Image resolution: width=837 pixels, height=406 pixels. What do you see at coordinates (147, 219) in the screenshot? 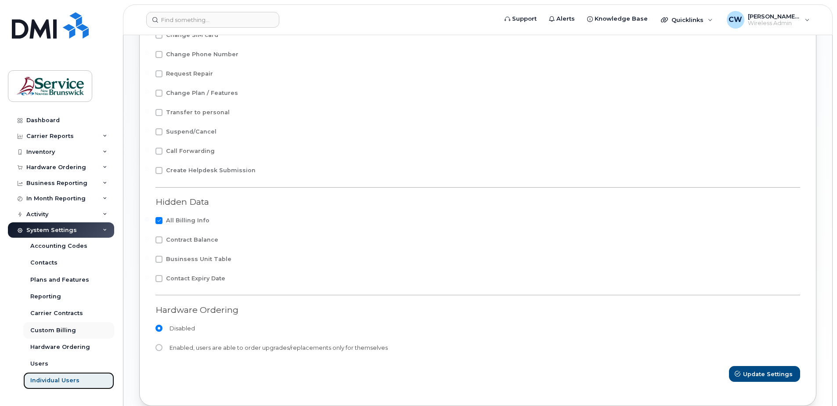
I see `input: All Billing Info` at bounding box center [147, 219].